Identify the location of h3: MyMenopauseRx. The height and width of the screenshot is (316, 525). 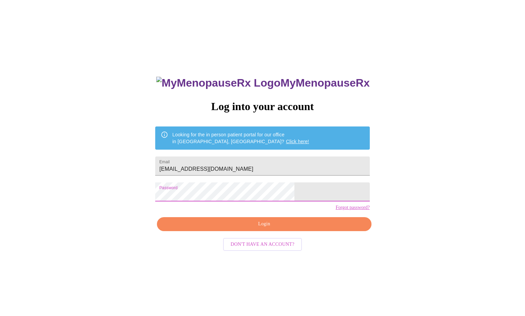
(263, 83).